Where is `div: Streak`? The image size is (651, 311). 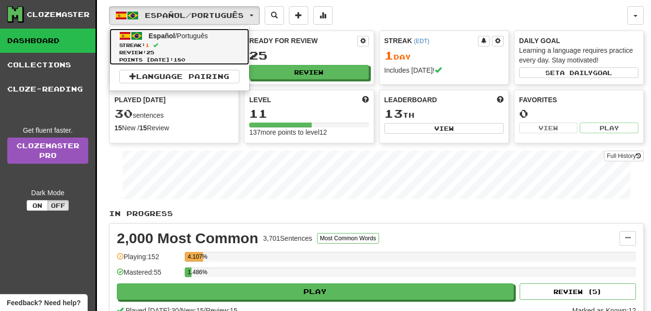 div: Streak is located at coordinates (431, 41).